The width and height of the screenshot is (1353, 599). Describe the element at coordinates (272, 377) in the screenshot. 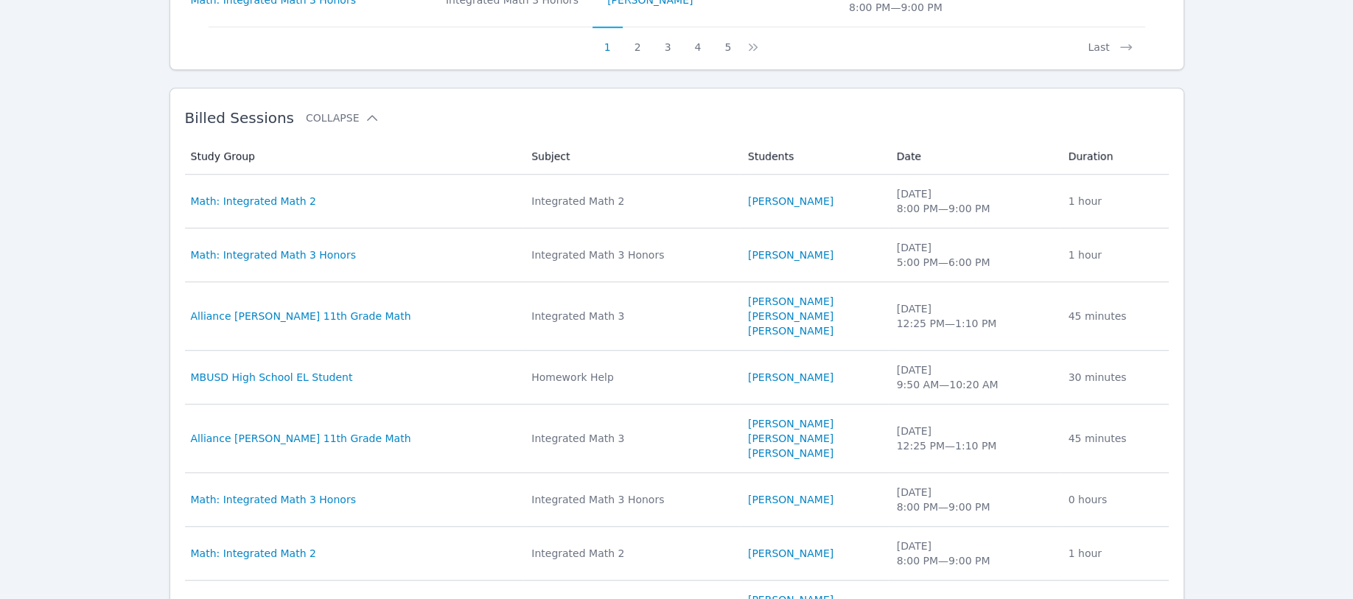

I see `span: MBUSD High School EL Student` at that location.